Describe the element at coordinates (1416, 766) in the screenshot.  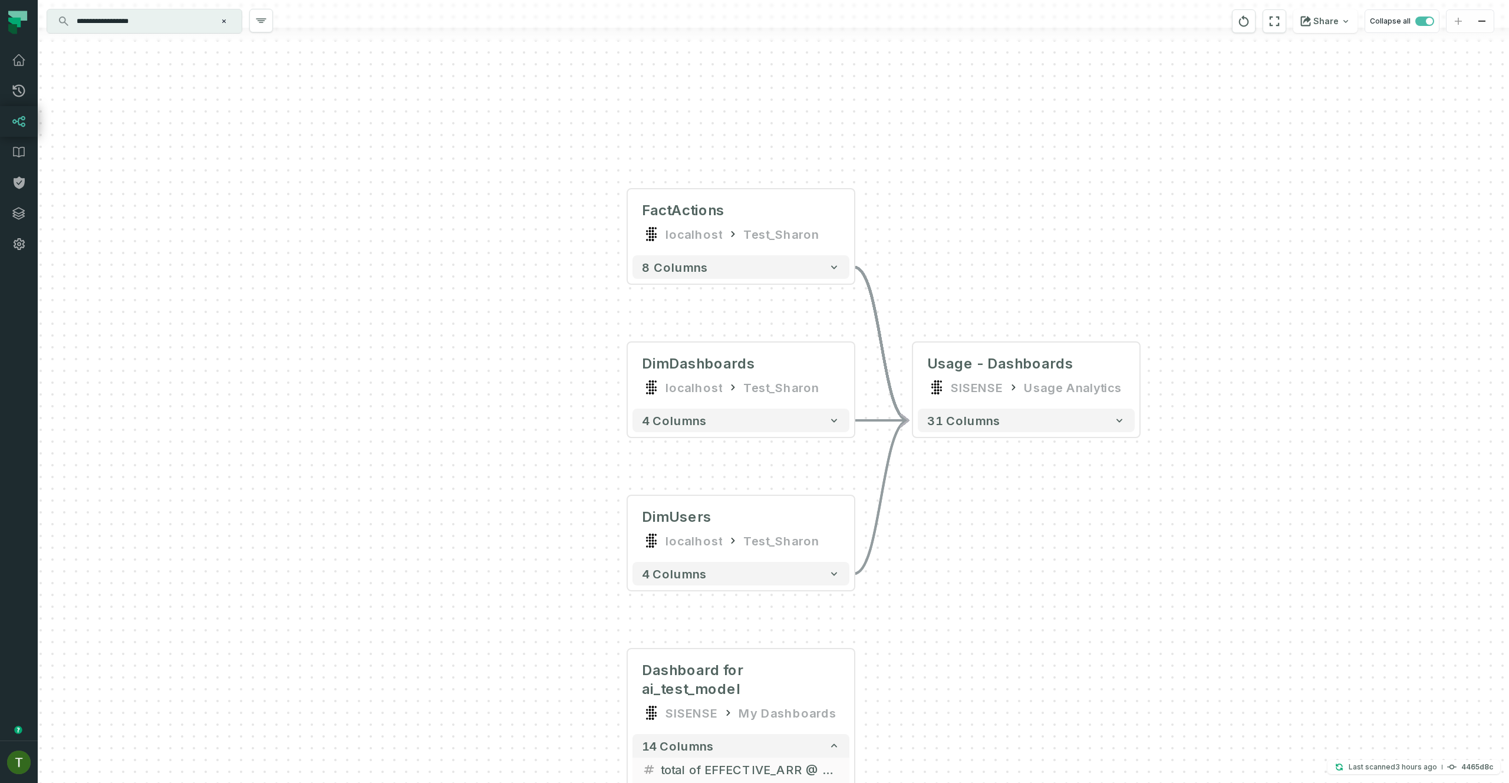
I see `relative-time: Sep 29, 2025, 12:42 PM GMT+3` at that location.